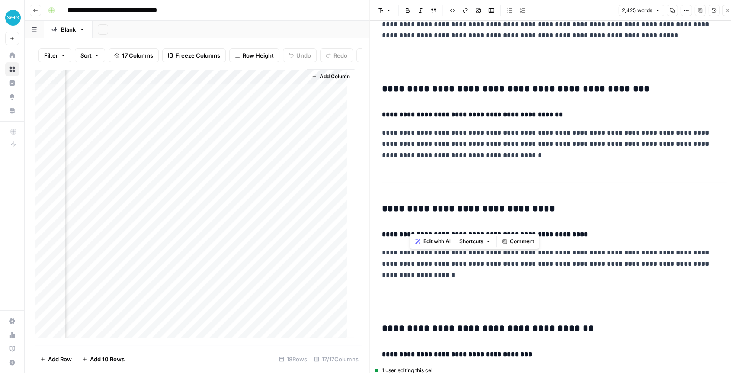 This screenshot has width=731, height=373. I want to click on span: Add Column, so click(334, 77).